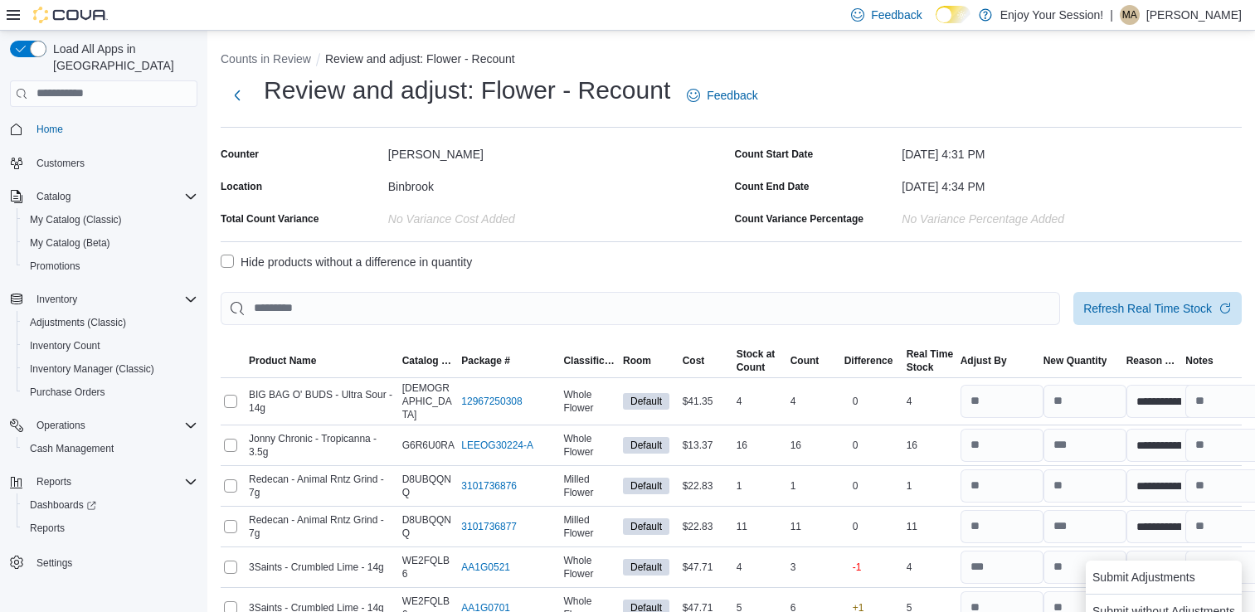  Describe the element at coordinates (774, 154) in the screenshot. I see `label: Count Start Date` at that location.